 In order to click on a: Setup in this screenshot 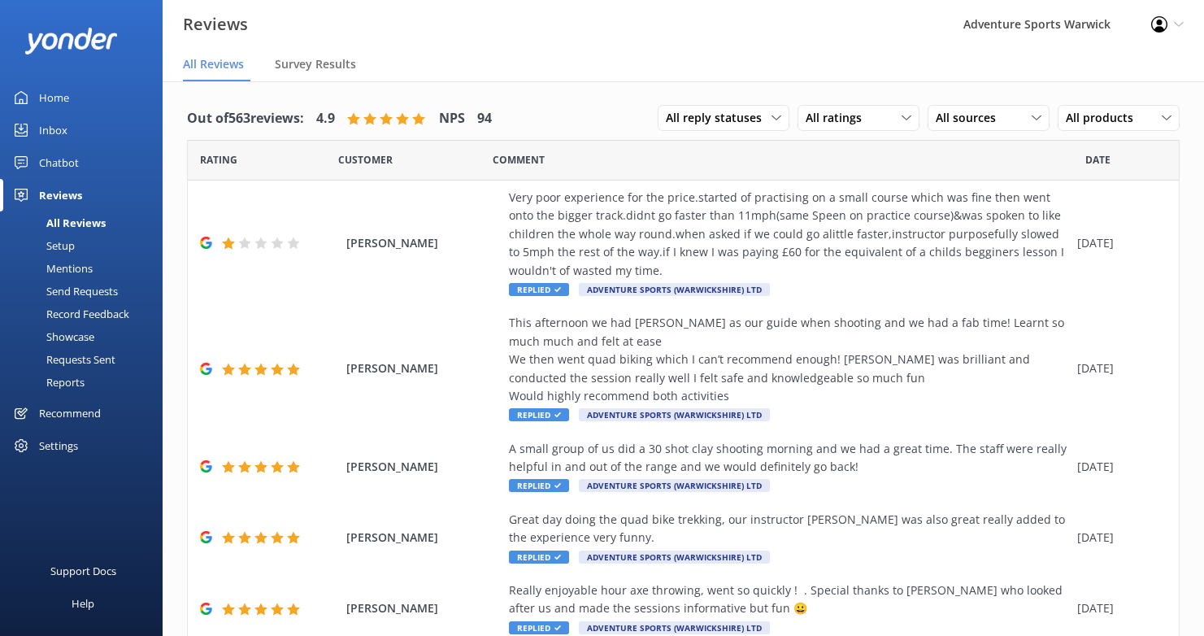, I will do `click(86, 246)`.